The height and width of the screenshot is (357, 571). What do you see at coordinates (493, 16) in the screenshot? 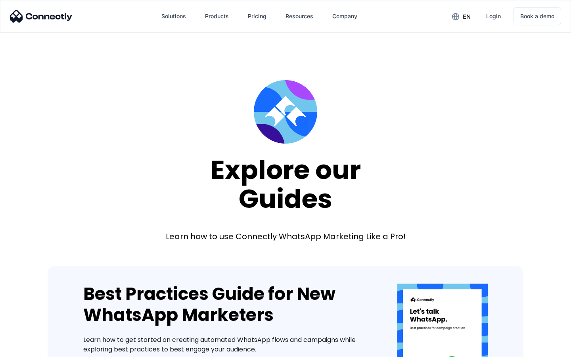
I see `a: Login` at bounding box center [493, 16].